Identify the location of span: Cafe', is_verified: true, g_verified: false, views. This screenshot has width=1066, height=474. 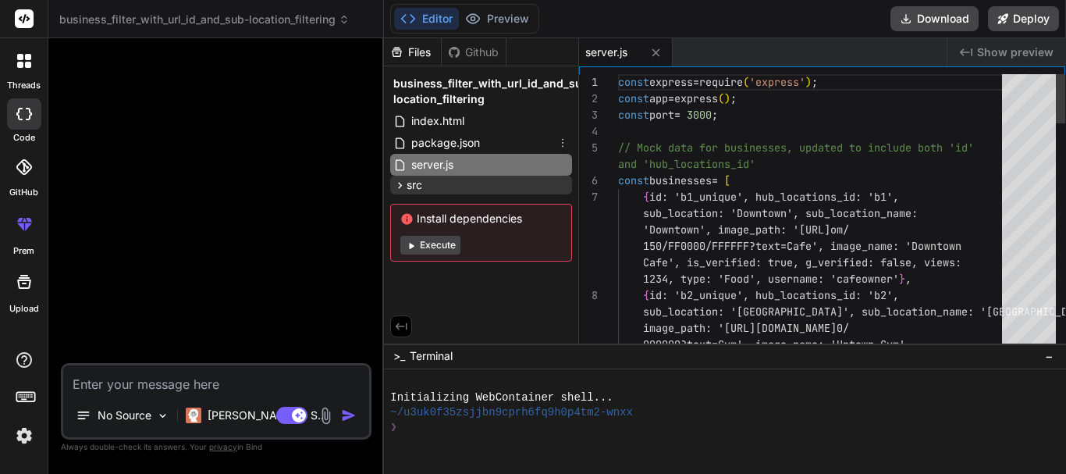
(799, 262).